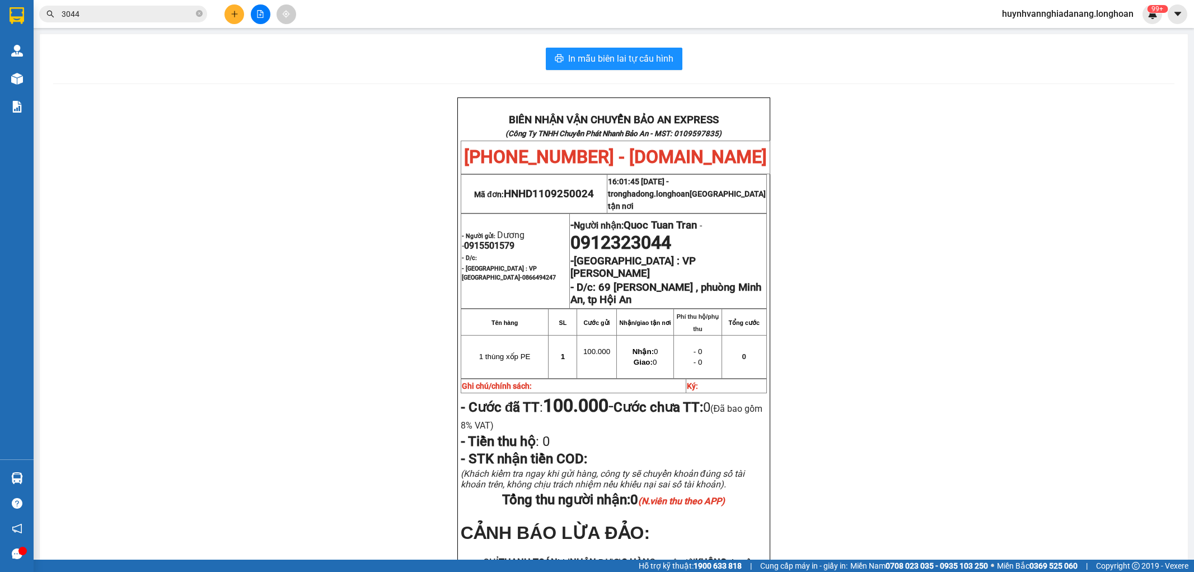  What do you see at coordinates (504, 322) in the screenshot?
I see `strong: Tên hàng` at bounding box center [504, 322].